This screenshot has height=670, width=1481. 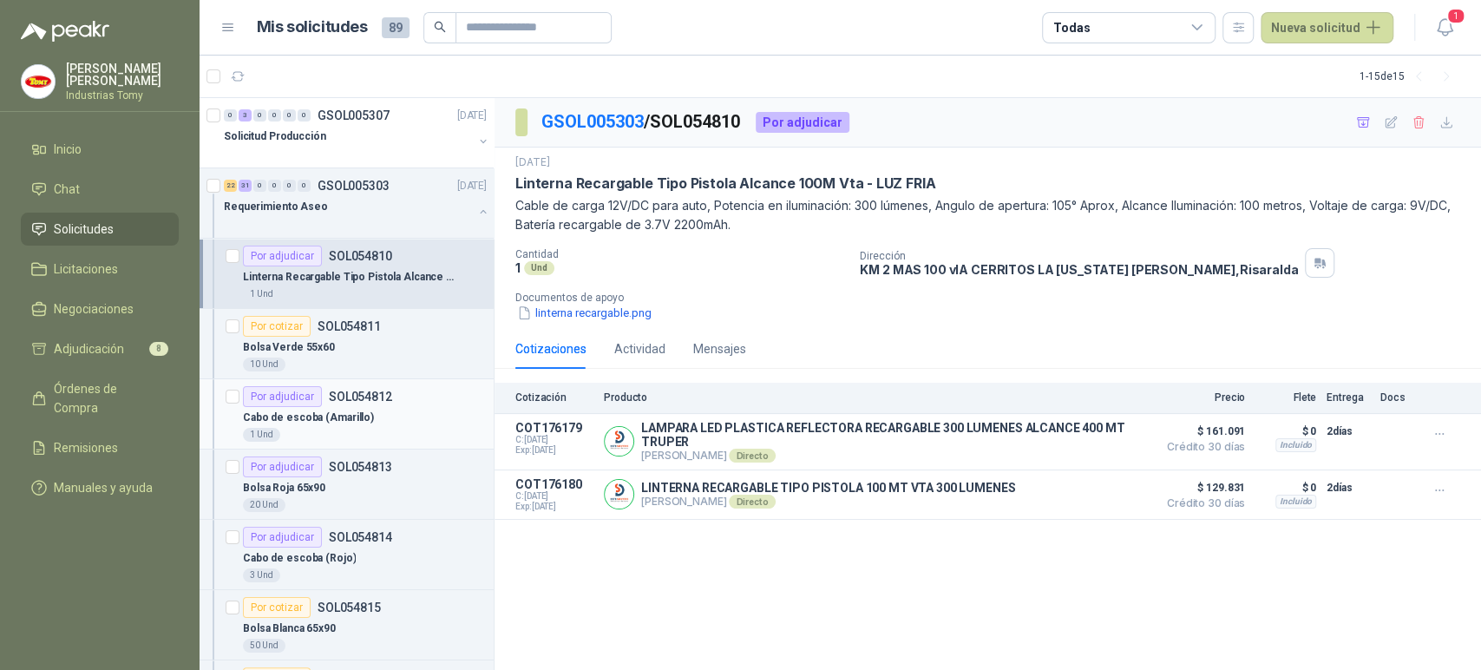 What do you see at coordinates (245, 115) in the screenshot?
I see `div: 3` at bounding box center [245, 115].